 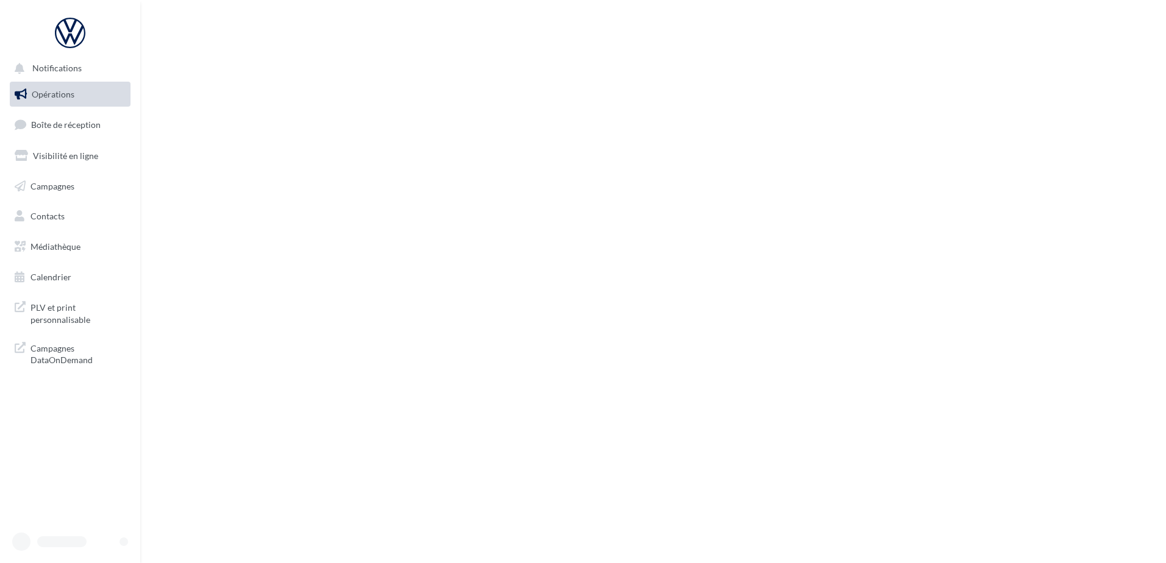 What do you see at coordinates (51, 277) in the screenshot?
I see `span: Calendrier` at bounding box center [51, 277].